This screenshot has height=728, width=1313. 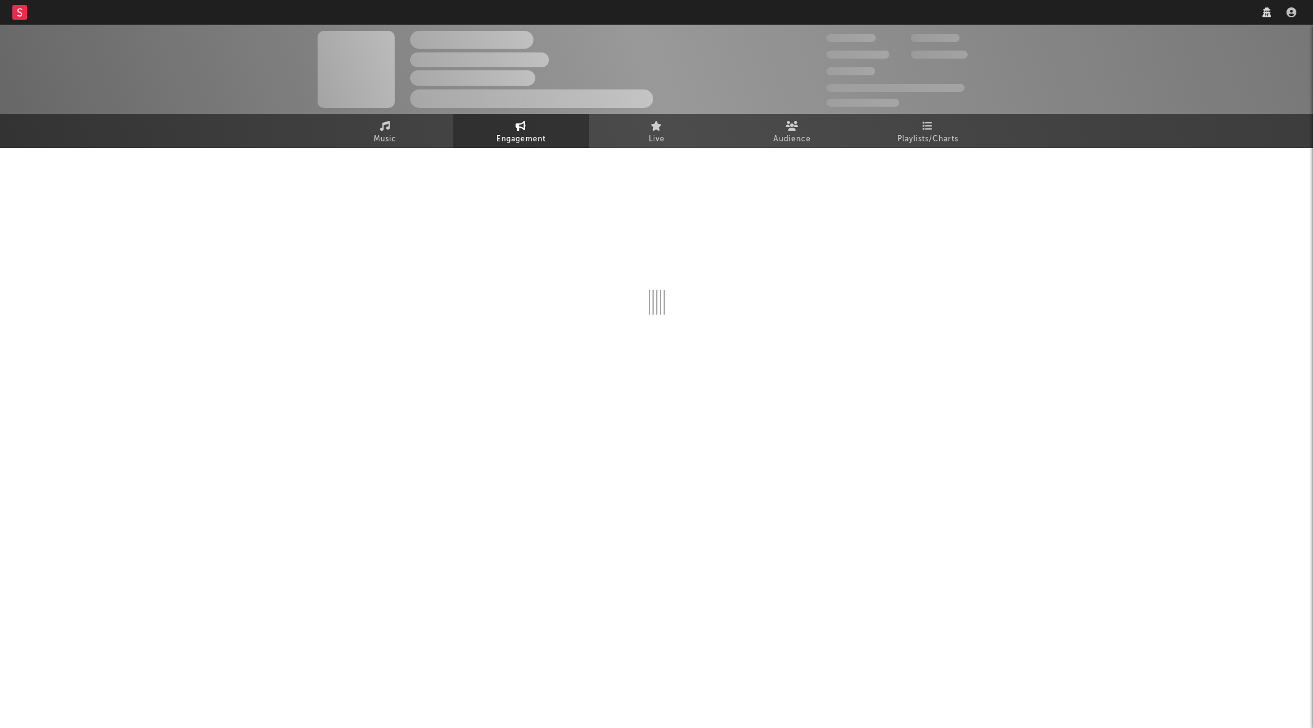 What do you see at coordinates (851, 38) in the screenshot?
I see `span: 300.000` at bounding box center [851, 38].